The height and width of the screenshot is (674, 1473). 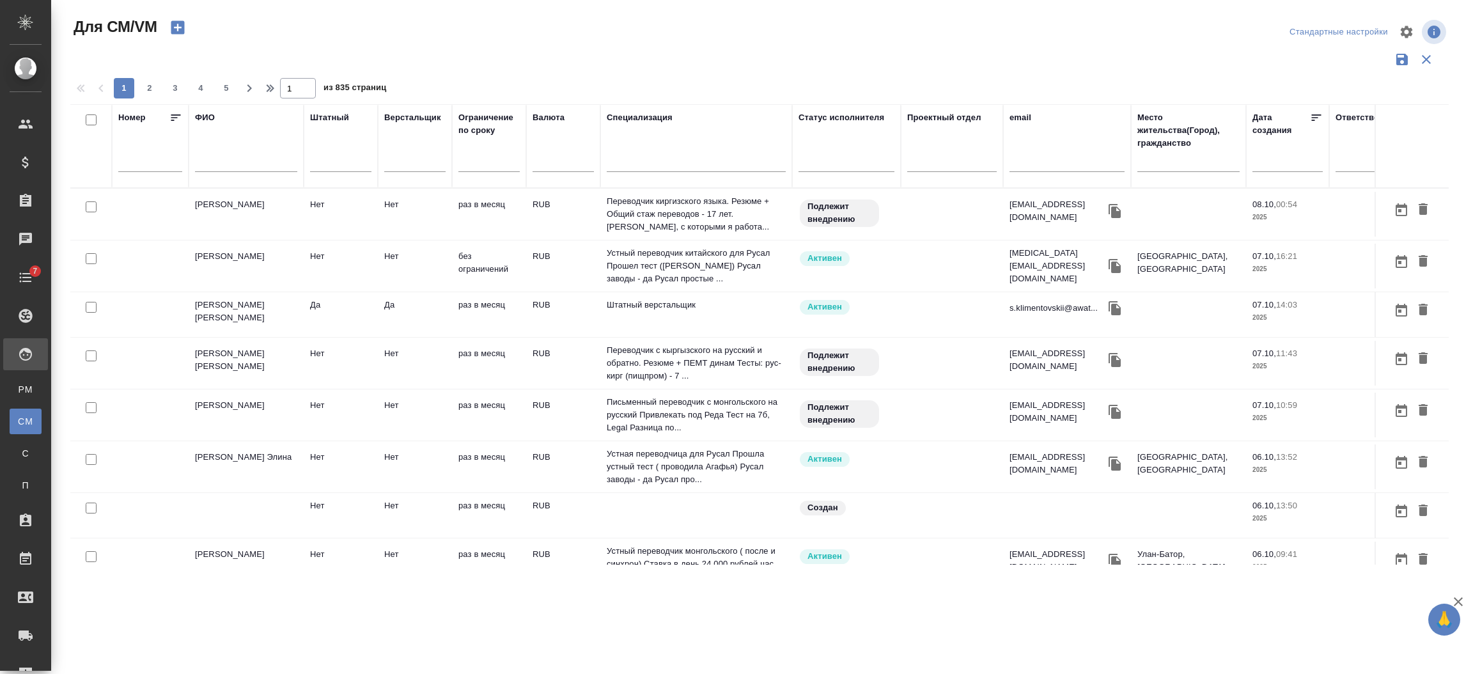 I want to click on td: без ограничений, so click(x=489, y=266).